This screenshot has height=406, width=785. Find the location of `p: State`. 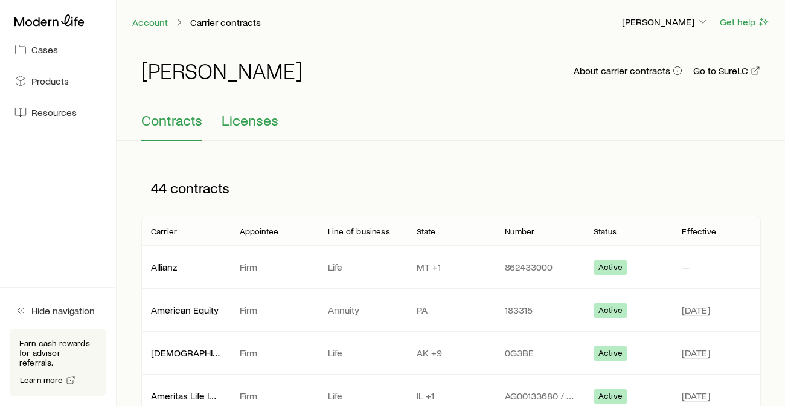

p: State is located at coordinates (426, 231).